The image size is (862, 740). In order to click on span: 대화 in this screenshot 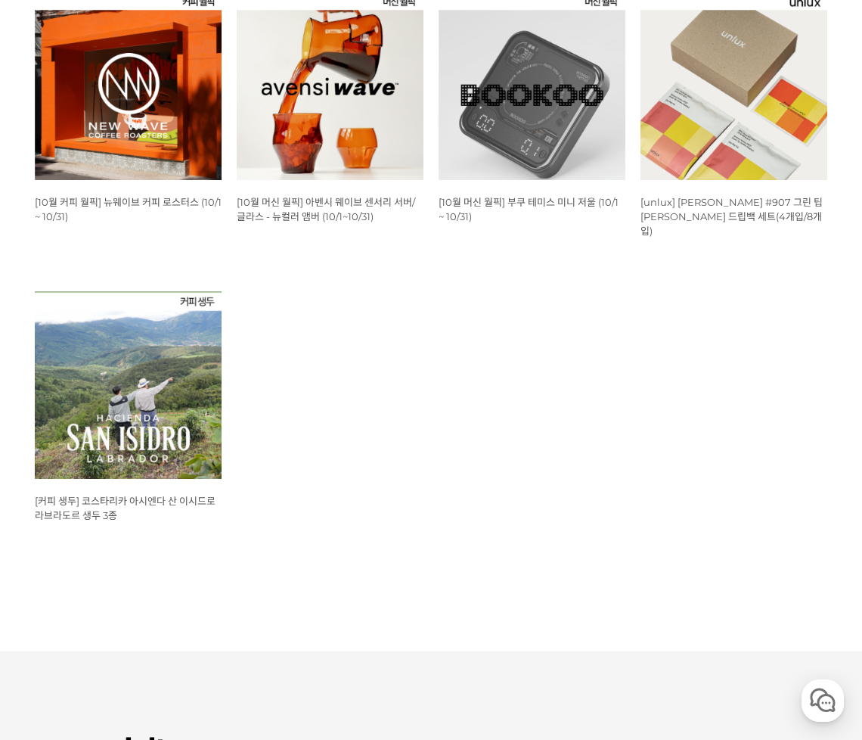, I will do `click(148, 509)`.